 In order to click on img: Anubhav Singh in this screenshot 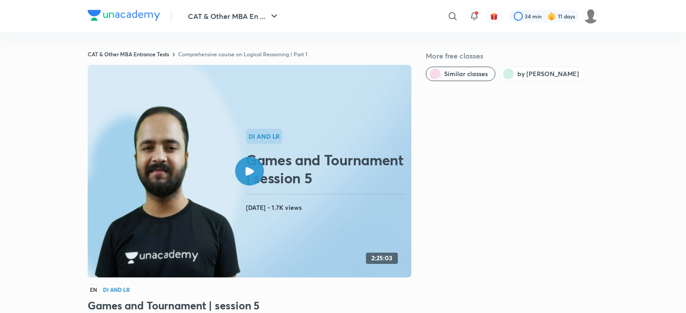, I will do `click(591, 16)`.